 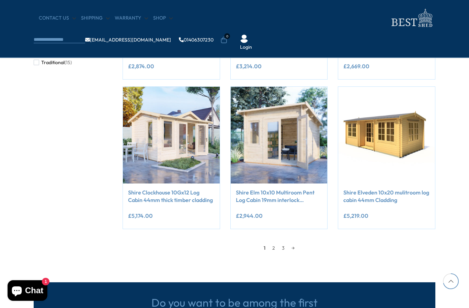 I want to click on img: Shire Elm 10x10 Multiroom Pent Log Cabin 19mm interlock Cladding - Best Shed, so click(x=279, y=135).